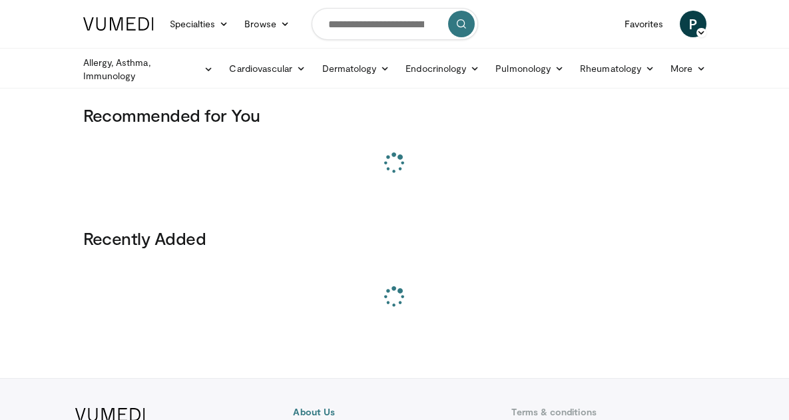 This screenshot has height=420, width=789. What do you see at coordinates (693, 24) in the screenshot?
I see `span: P` at bounding box center [693, 24].